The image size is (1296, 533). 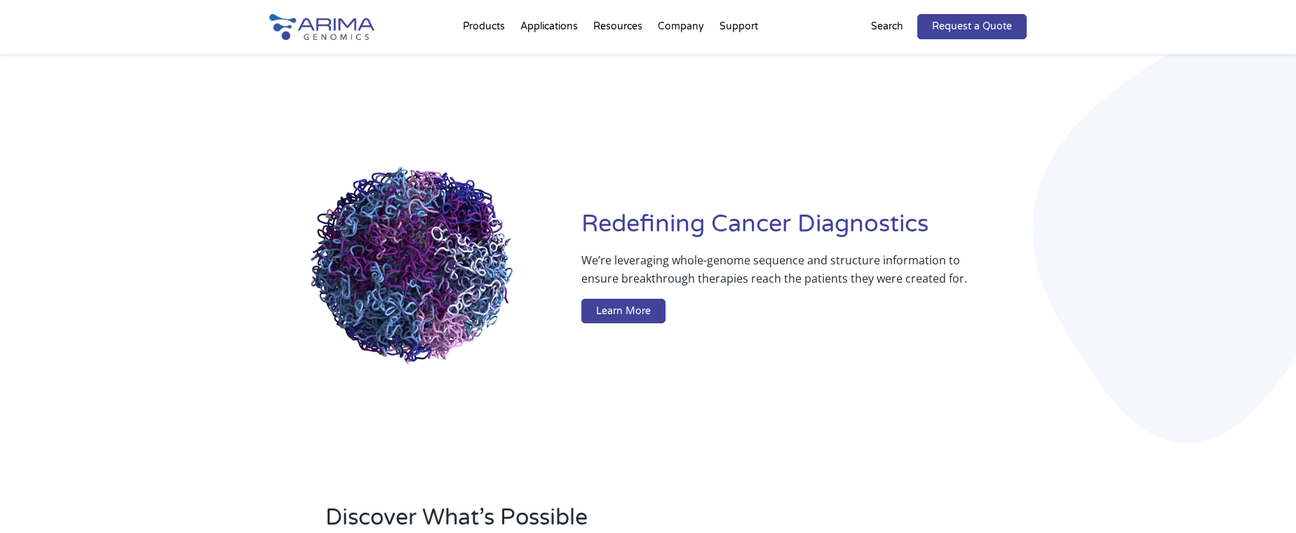 What do you see at coordinates (887, 27) in the screenshot?
I see `p: Search` at bounding box center [887, 27].